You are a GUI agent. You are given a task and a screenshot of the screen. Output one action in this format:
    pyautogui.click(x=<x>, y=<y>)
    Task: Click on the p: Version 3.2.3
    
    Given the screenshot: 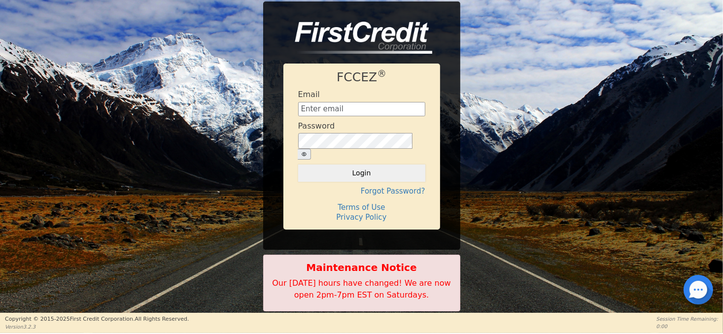 What is the action you would take?
    pyautogui.click(x=97, y=327)
    